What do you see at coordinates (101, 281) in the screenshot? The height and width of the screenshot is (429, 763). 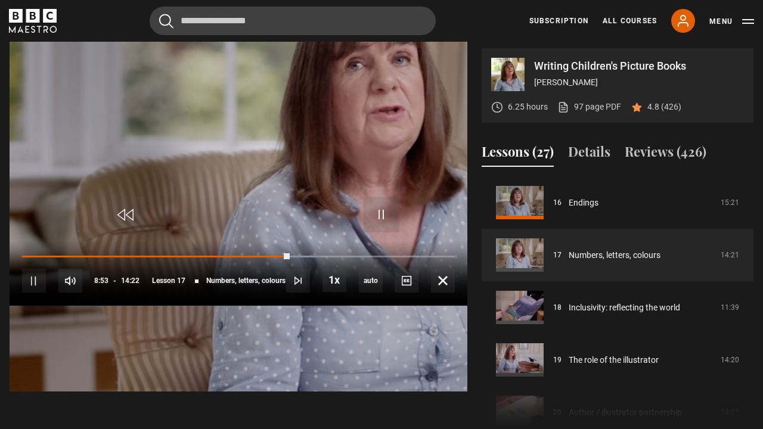 I see `span: 8:53` at bounding box center [101, 281].